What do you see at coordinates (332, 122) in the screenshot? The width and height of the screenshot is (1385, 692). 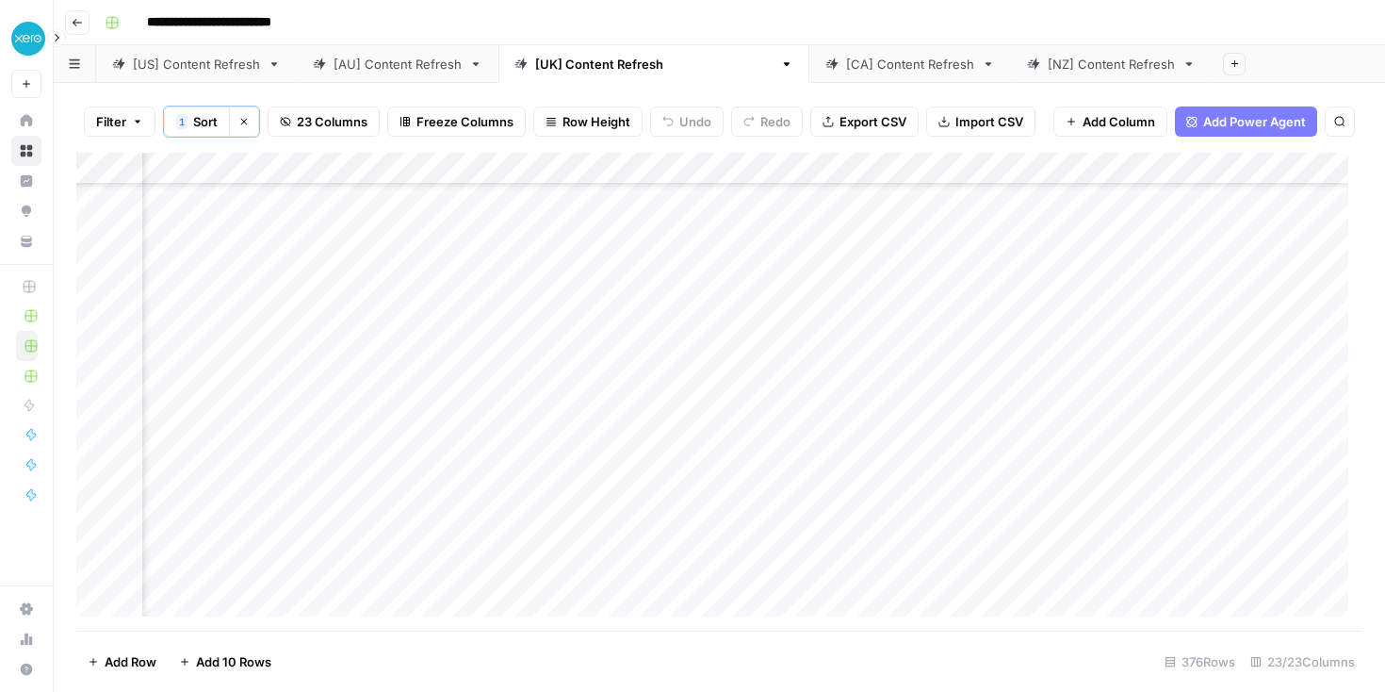 I see `span: 23 Columns` at bounding box center [332, 122].